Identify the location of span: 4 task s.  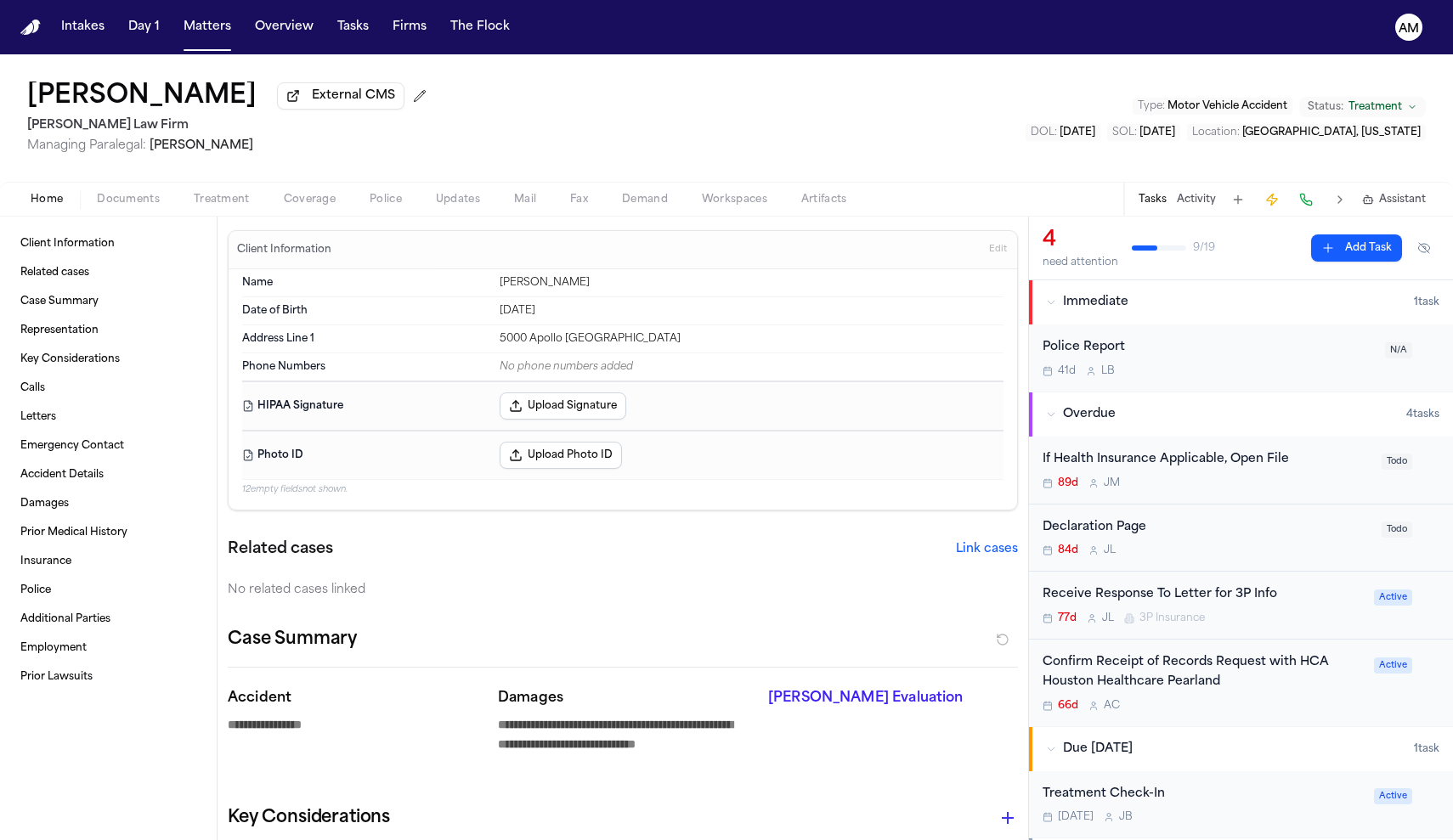
(1422, 414).